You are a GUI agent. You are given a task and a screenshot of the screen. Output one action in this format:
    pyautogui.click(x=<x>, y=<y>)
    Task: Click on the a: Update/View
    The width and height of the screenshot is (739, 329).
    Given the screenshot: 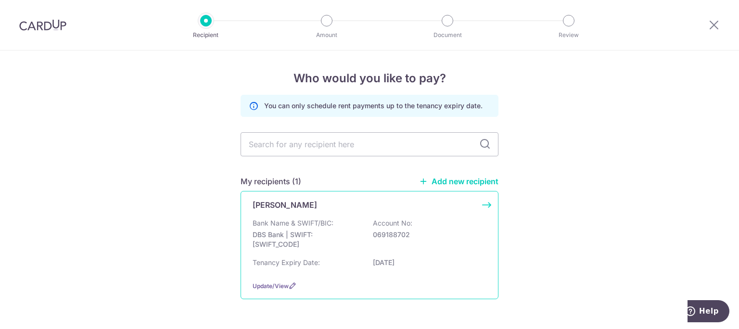 What is the action you would take?
    pyautogui.click(x=270, y=286)
    